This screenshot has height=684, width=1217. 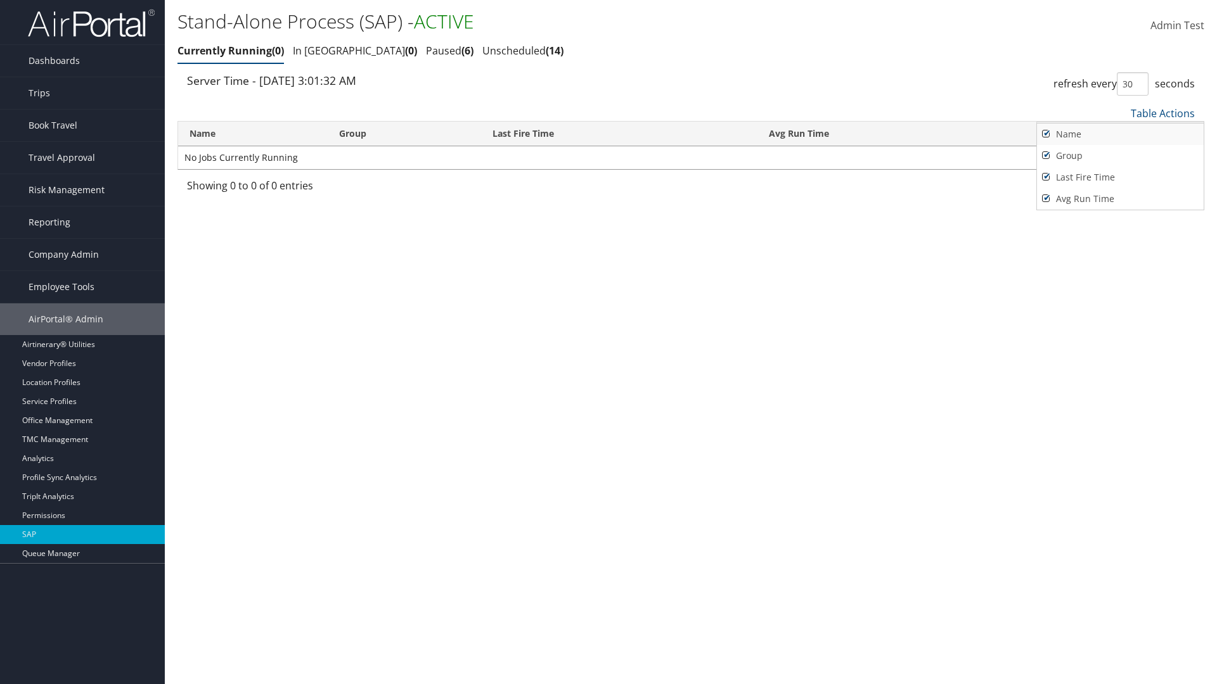 I want to click on a: Last Fire Time, so click(x=1120, y=177).